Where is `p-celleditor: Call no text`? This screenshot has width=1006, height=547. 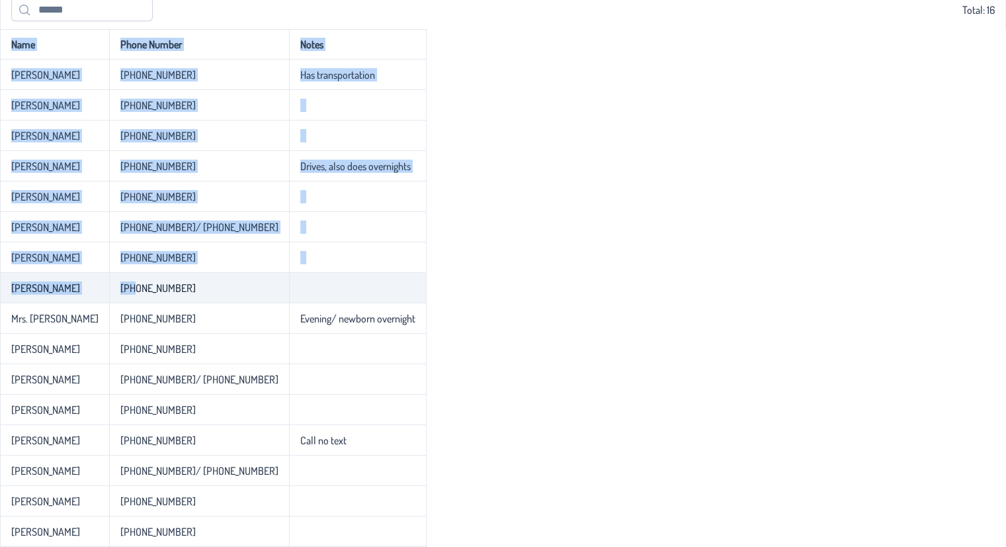
p-celleditor: Call no text is located at coordinates (324, 440).